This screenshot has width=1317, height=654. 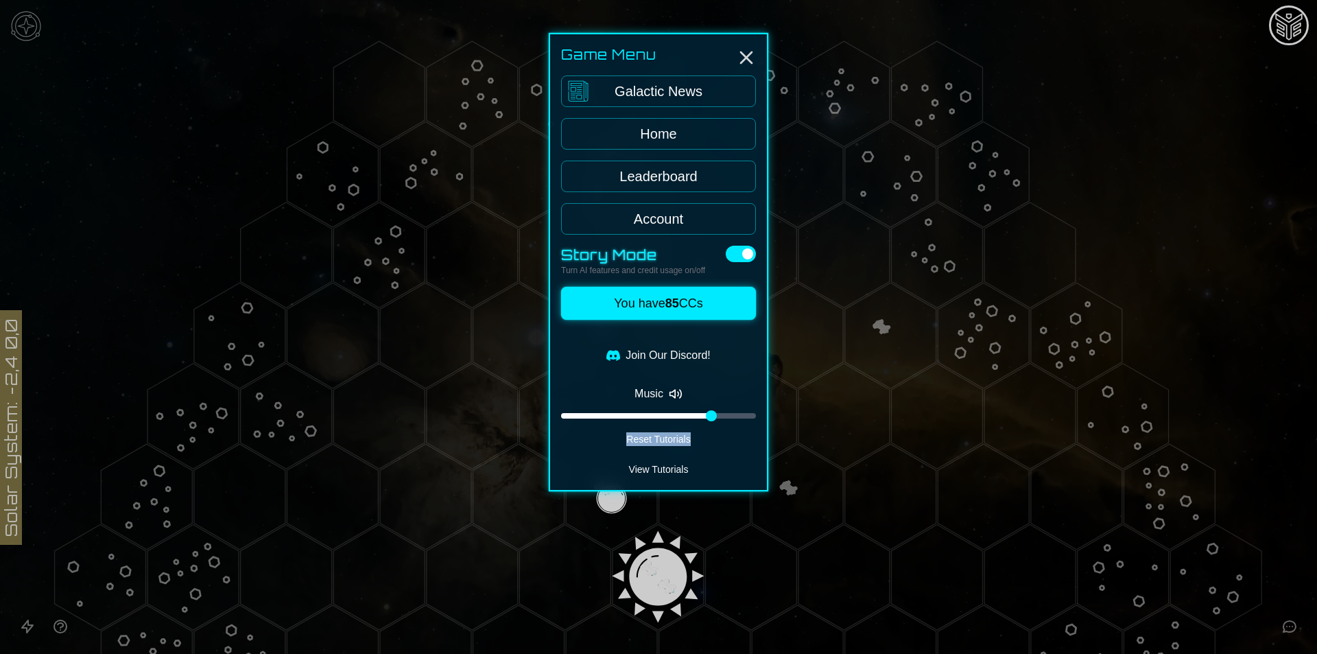 What do you see at coordinates (658, 176) in the screenshot?
I see `a: Leaderboard` at bounding box center [658, 176].